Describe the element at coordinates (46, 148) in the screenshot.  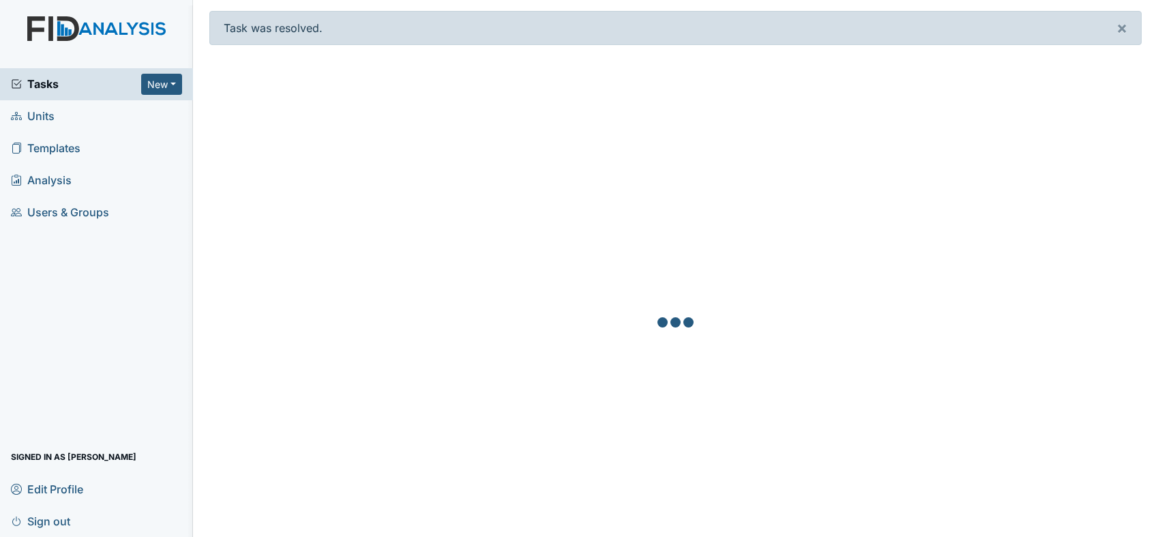
I see `span: Templates` at that location.